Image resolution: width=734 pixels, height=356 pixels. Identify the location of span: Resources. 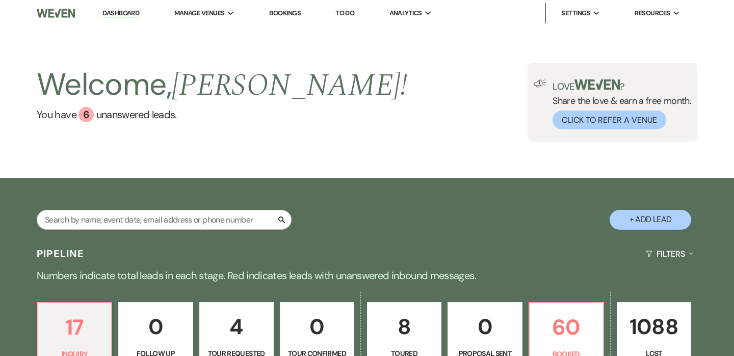
(652, 13).